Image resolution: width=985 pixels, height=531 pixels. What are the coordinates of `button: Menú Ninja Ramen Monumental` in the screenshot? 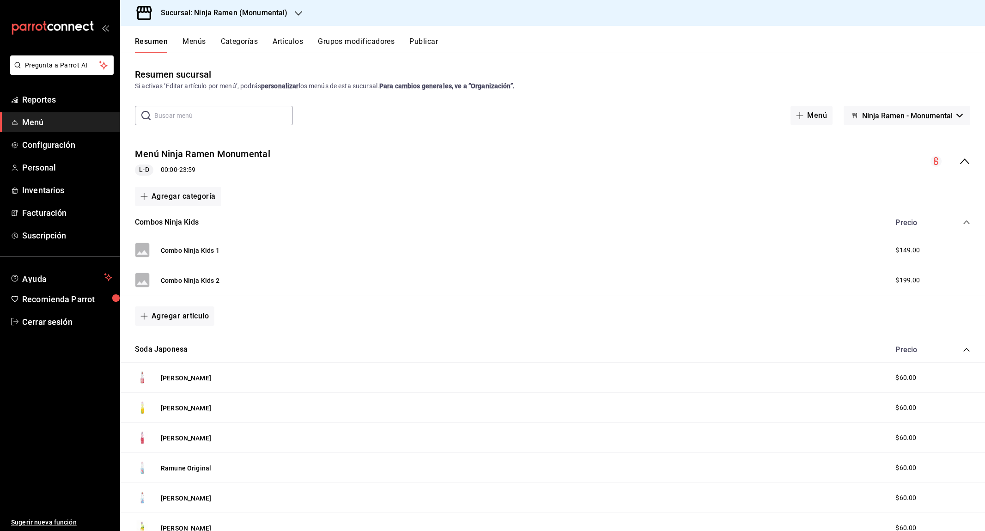 It's located at (202, 154).